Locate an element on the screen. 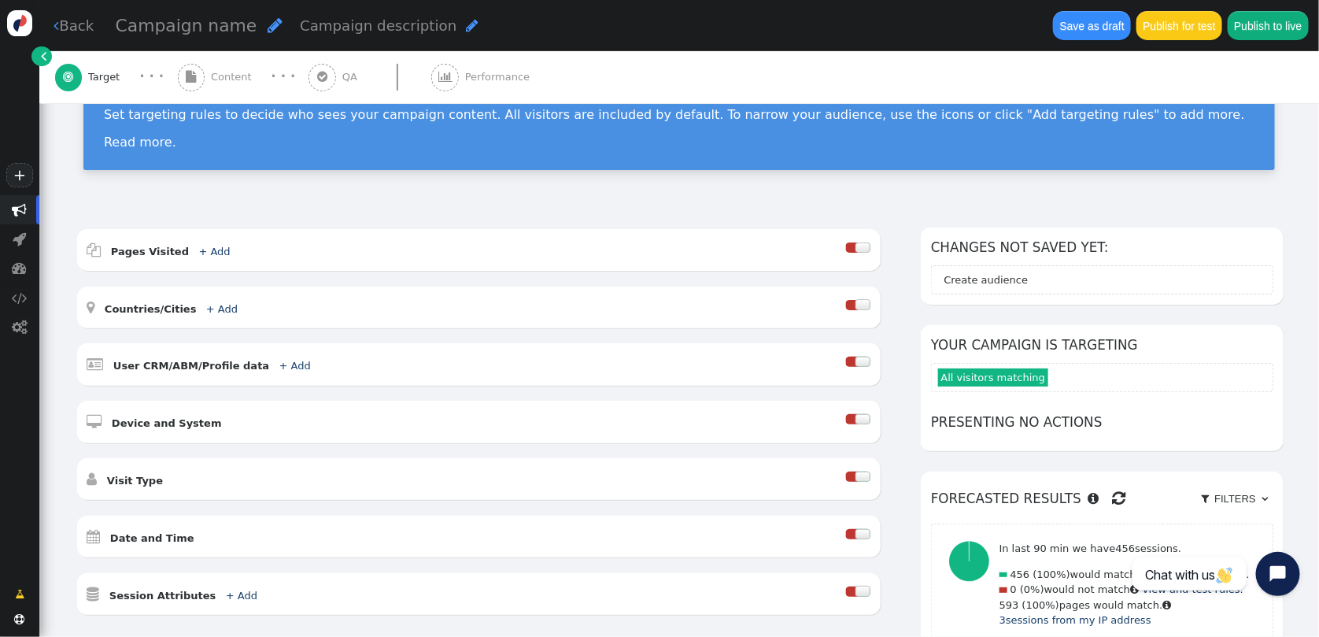 The height and width of the screenshot is (637, 1319). a:  Visit Type is located at coordinates (137, 480).